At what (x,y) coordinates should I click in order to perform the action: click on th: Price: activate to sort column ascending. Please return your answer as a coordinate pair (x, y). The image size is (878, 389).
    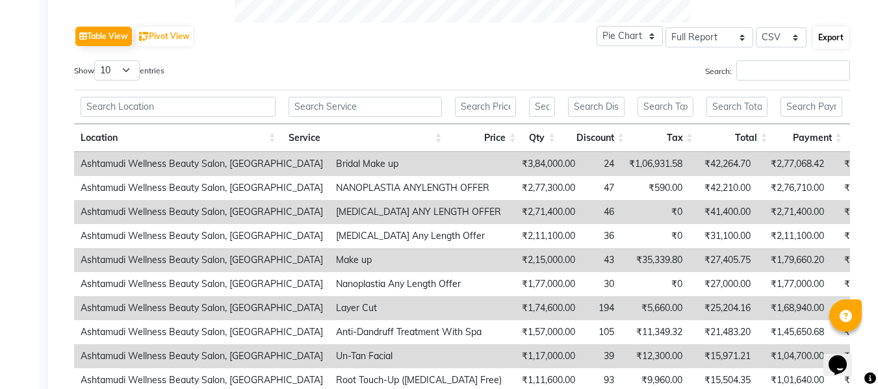
    Looking at the image, I should click on (485, 138).